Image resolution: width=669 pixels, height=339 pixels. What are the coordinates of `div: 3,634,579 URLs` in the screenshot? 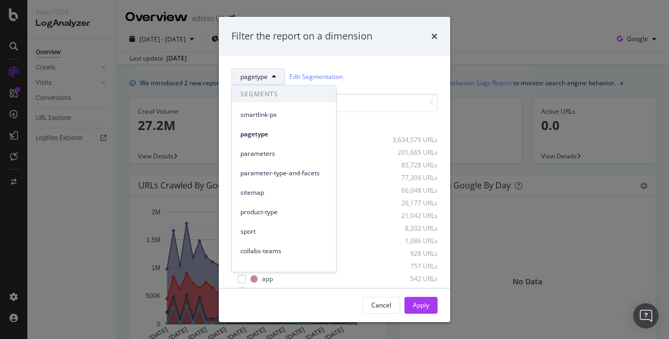 It's located at (412, 139).